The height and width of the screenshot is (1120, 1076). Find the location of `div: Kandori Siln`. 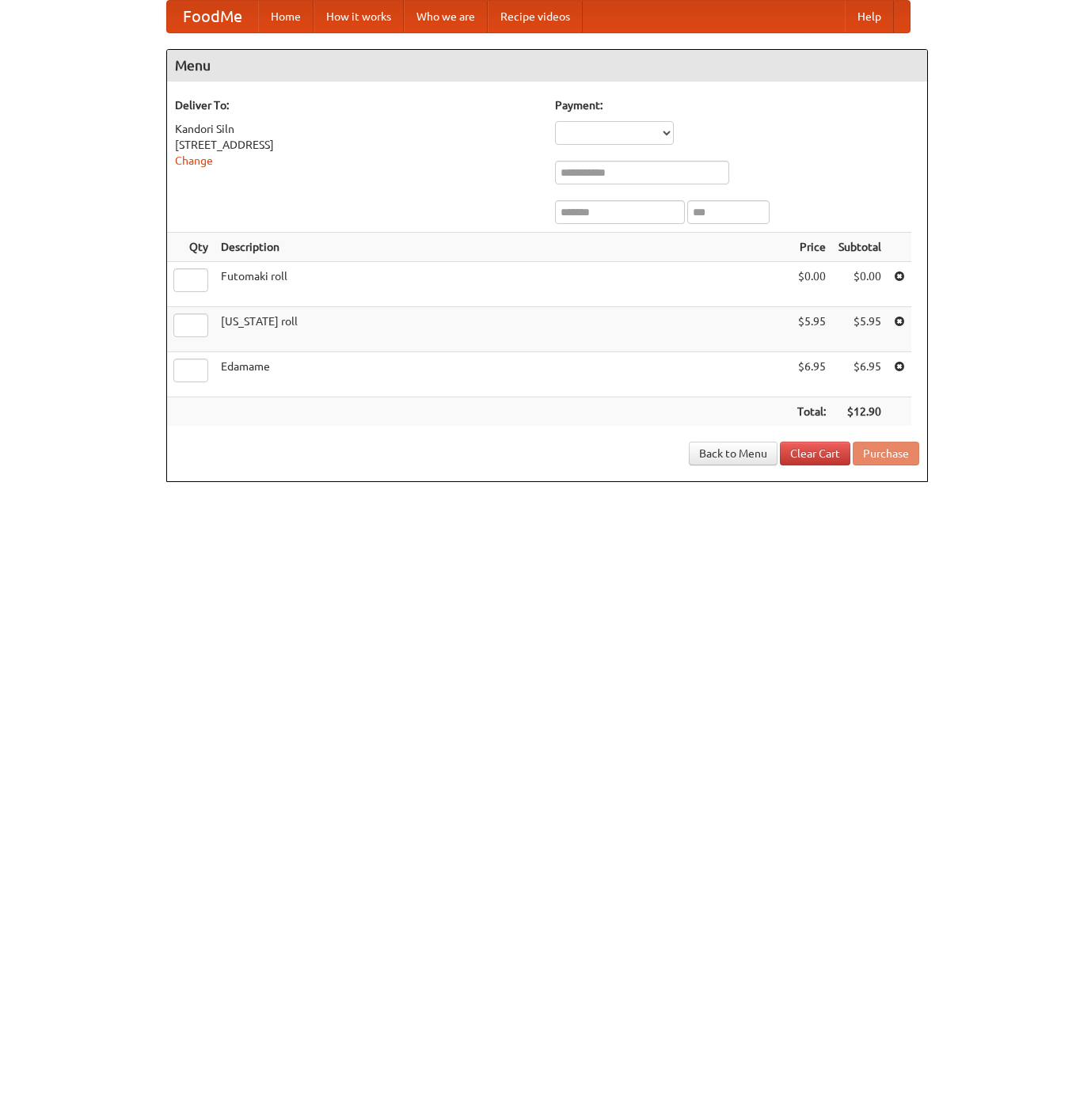

div: Kandori Siln is located at coordinates (357, 129).